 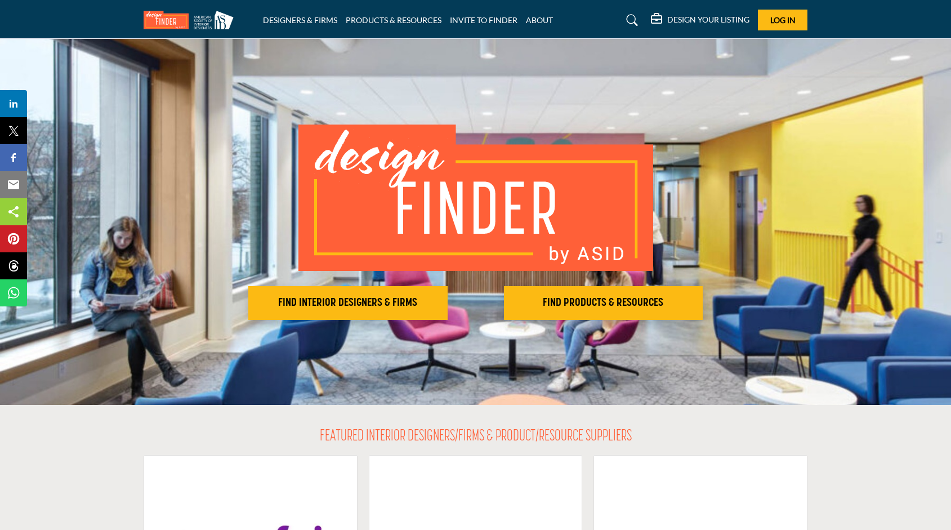 What do you see at coordinates (476, 437) in the screenshot?
I see `h2: FEATURED INTERIOR DESIGNERS/FIRMS & PRODUCT/RESOURCE SUPPLIERS` at bounding box center [476, 437].